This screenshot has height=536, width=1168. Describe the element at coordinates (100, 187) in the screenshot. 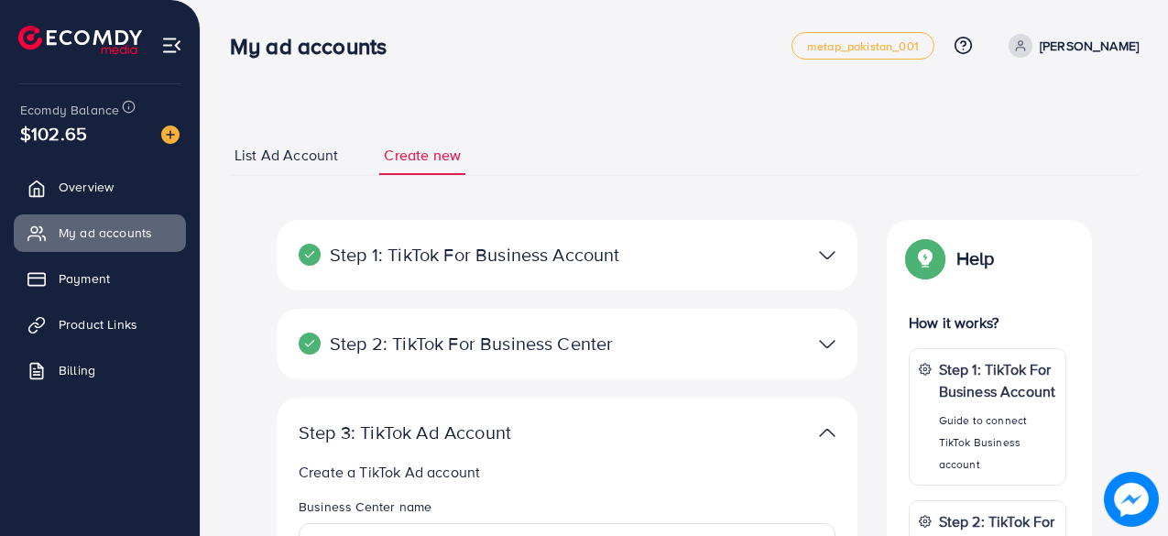

I see `a: Overview` at that location.